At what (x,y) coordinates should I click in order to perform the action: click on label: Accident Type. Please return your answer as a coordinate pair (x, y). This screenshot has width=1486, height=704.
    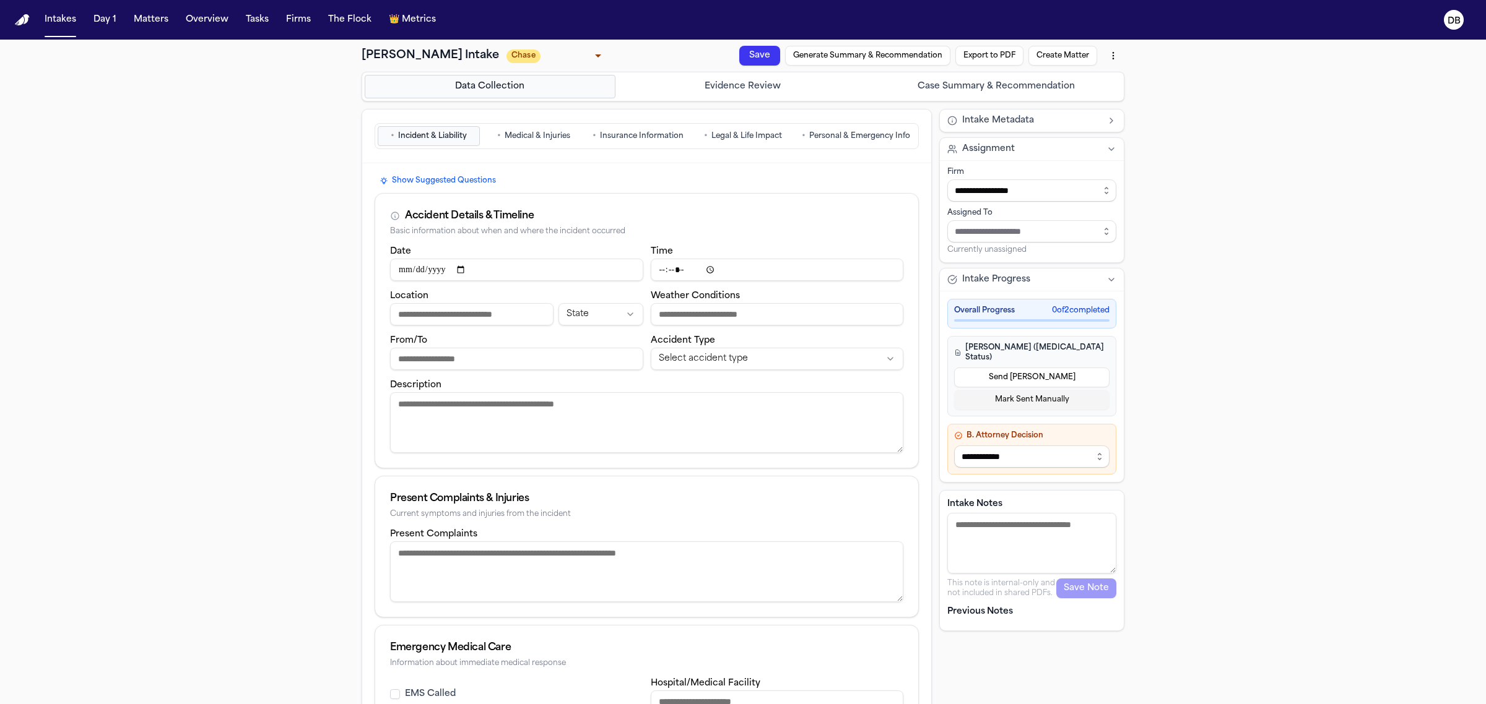
    Looking at the image, I should click on (683, 340).